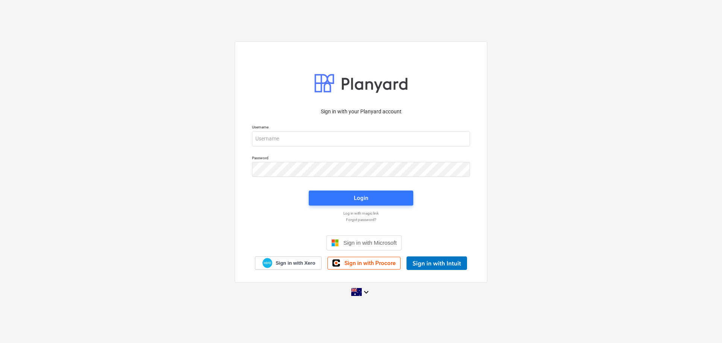 The width and height of the screenshot is (722, 343). Describe the element at coordinates (361, 127) in the screenshot. I see `p: Username` at that location.